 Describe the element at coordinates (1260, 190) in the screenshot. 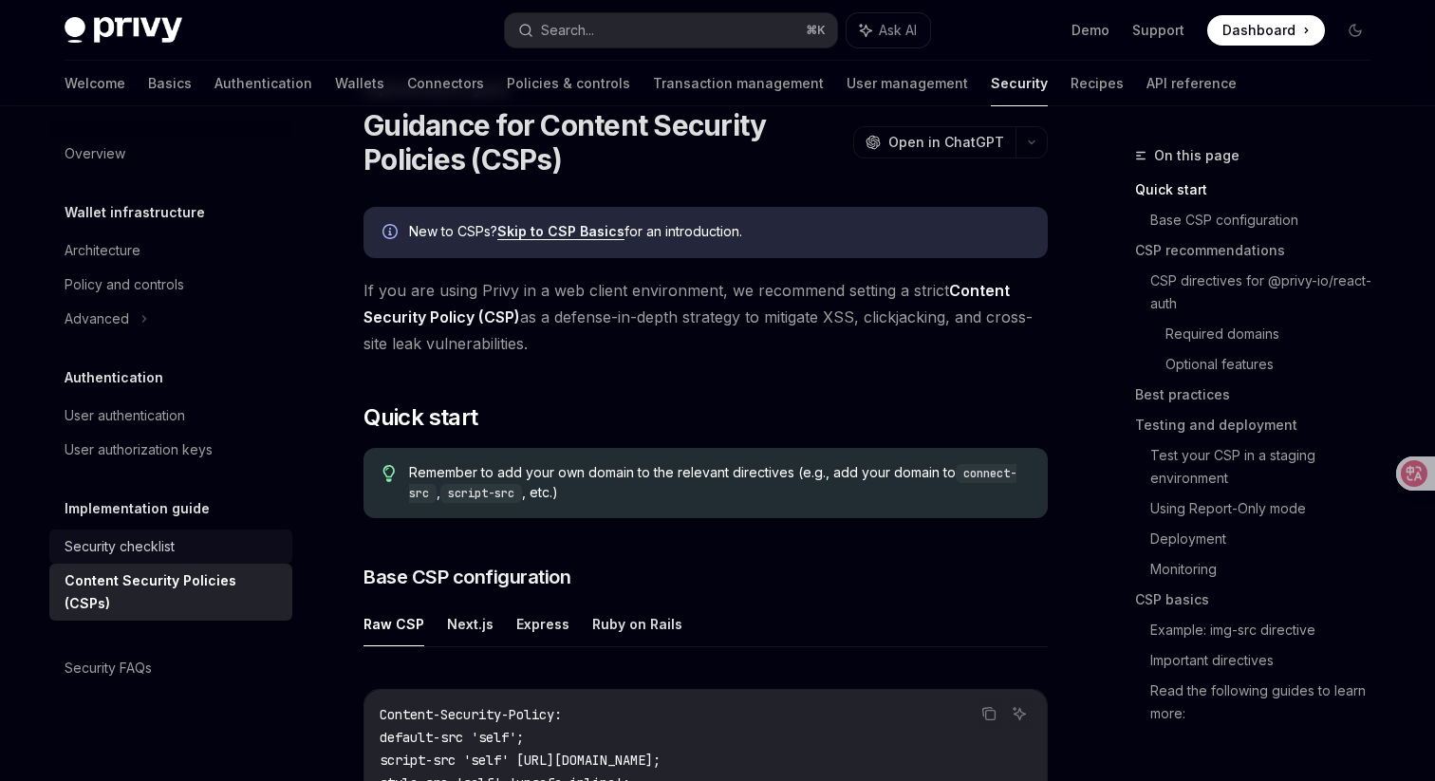

I see `a: Quick start` at that location.